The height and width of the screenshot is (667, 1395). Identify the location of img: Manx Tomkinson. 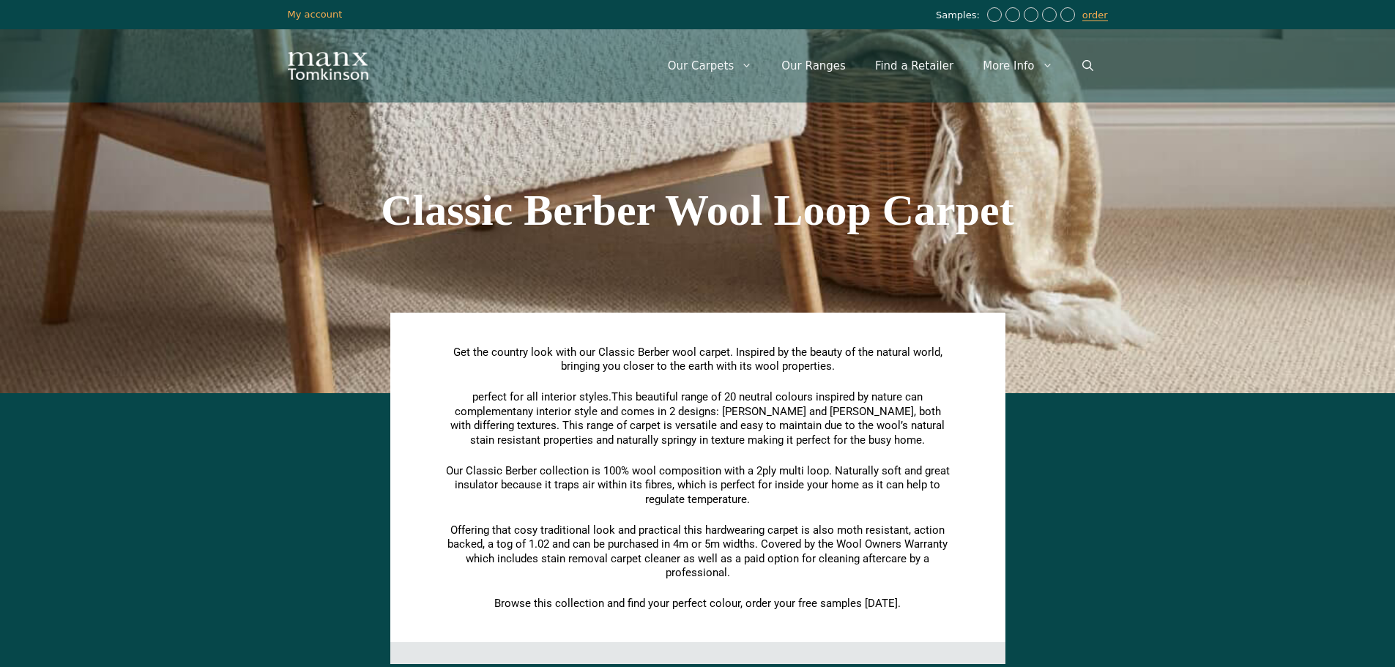
(328, 66).